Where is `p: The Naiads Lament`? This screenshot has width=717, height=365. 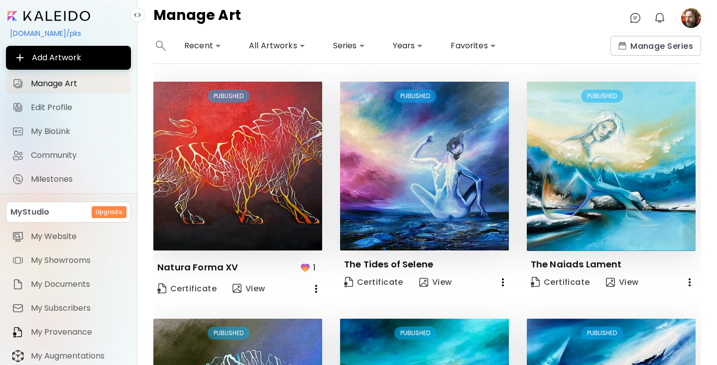
p: The Naiads Lament is located at coordinates (576, 264).